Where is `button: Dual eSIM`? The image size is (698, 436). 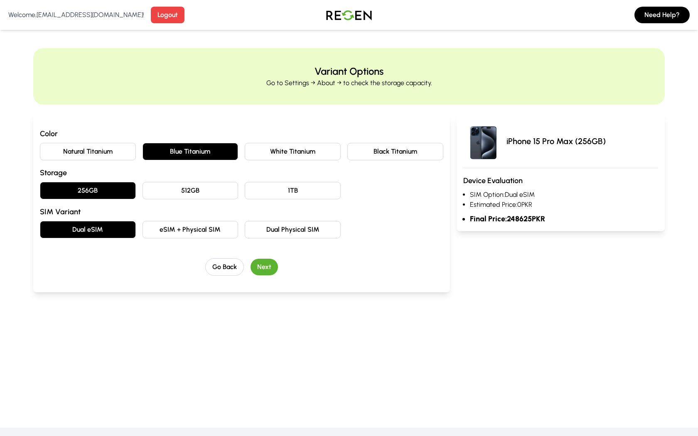
button: Dual eSIM is located at coordinates (88, 230).